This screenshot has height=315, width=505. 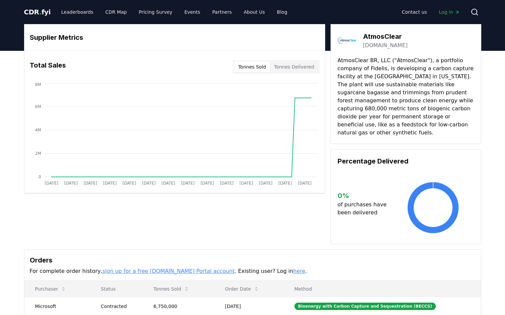 What do you see at coordinates (38, 130) in the screenshot?
I see `tspan: 4M` at bounding box center [38, 130].